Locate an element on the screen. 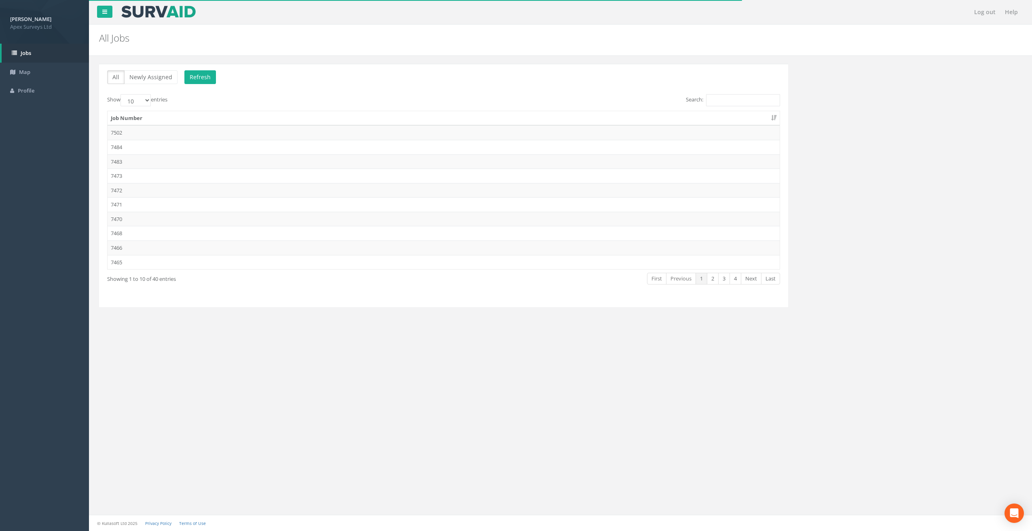 This screenshot has height=531, width=1032. a: 1 is located at coordinates (701, 279).